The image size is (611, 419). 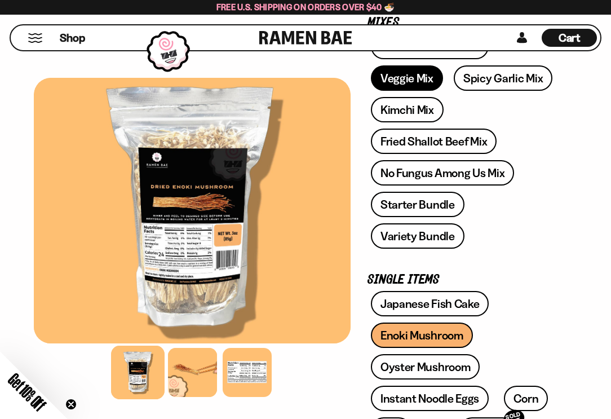 I want to click on button: Mobile Menu Trigger, so click(x=35, y=38).